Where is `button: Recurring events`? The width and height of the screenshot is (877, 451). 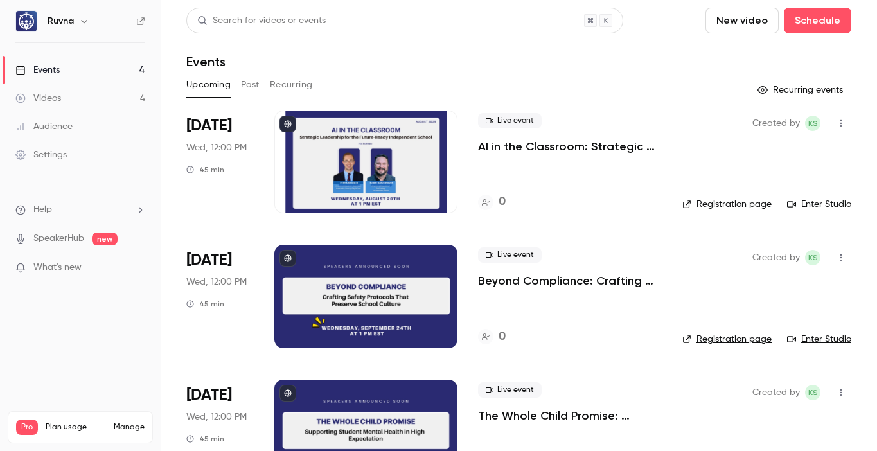
button: Recurring events is located at coordinates (801, 90).